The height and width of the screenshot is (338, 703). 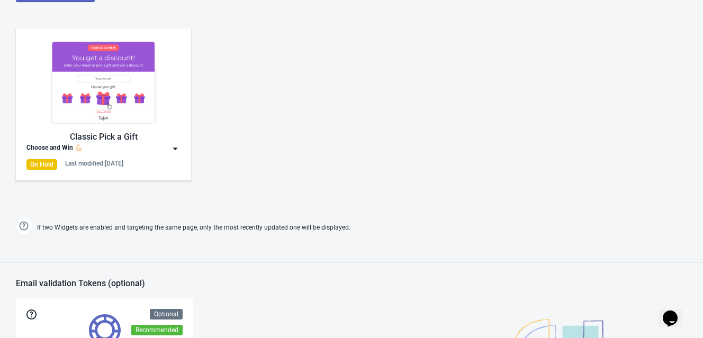 What do you see at coordinates (175, 149) in the screenshot?
I see `img: dropdown.png` at bounding box center [175, 149].